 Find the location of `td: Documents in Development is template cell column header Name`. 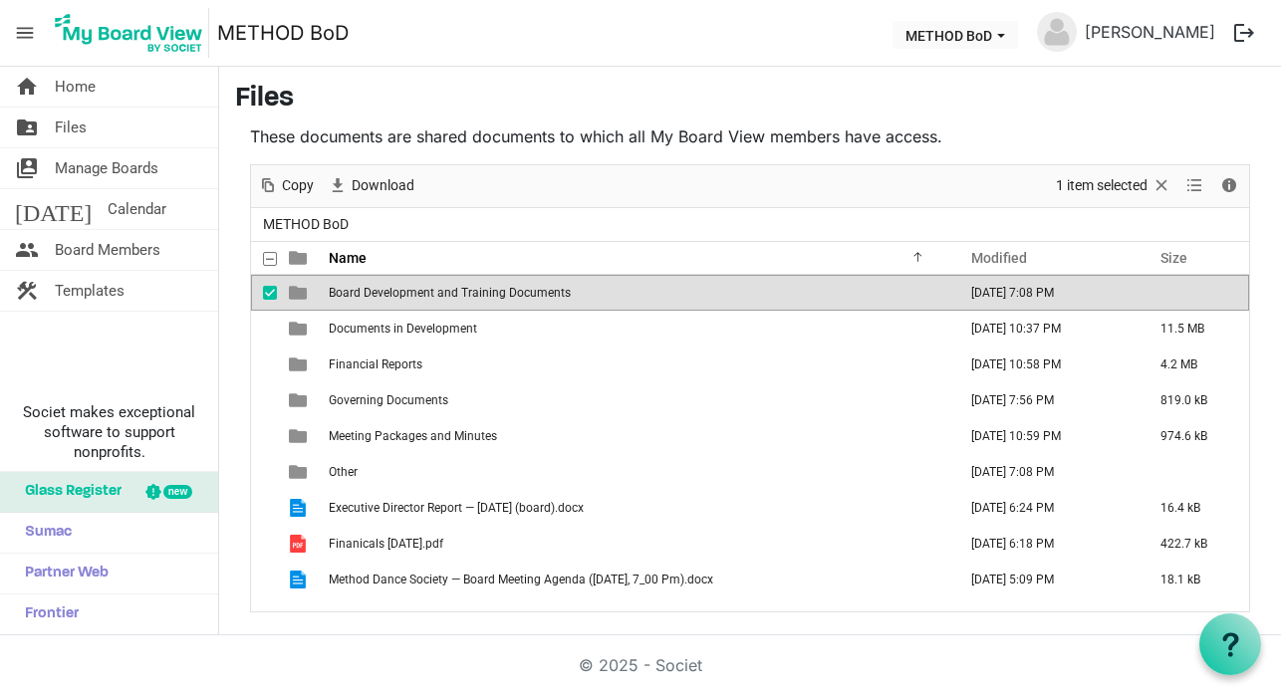

td: Documents in Development is template cell column header Name is located at coordinates (636, 329).